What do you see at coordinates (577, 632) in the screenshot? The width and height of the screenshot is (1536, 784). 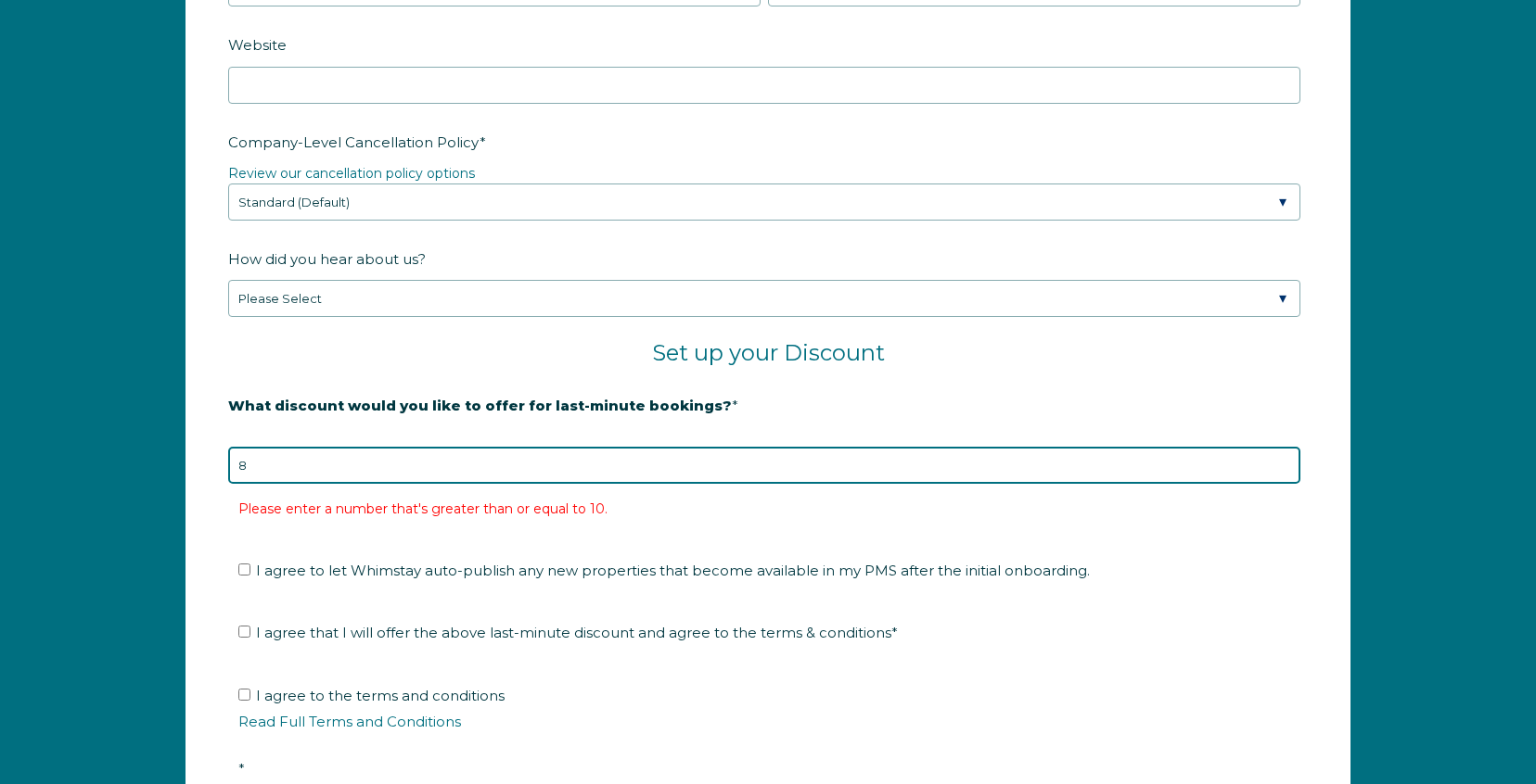 I see `span: I agree that I will offer the above last-minute discount and agree to the terms & conditions` at bounding box center [577, 632].